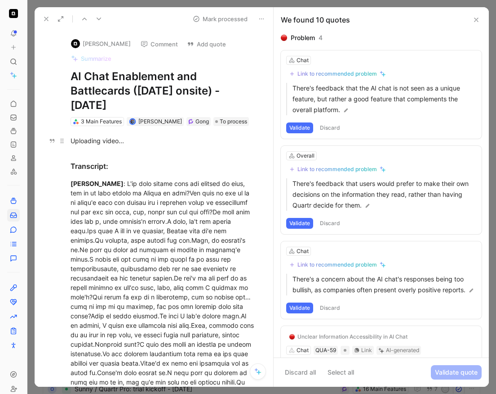  I want to click on div: Gong, so click(202, 121).